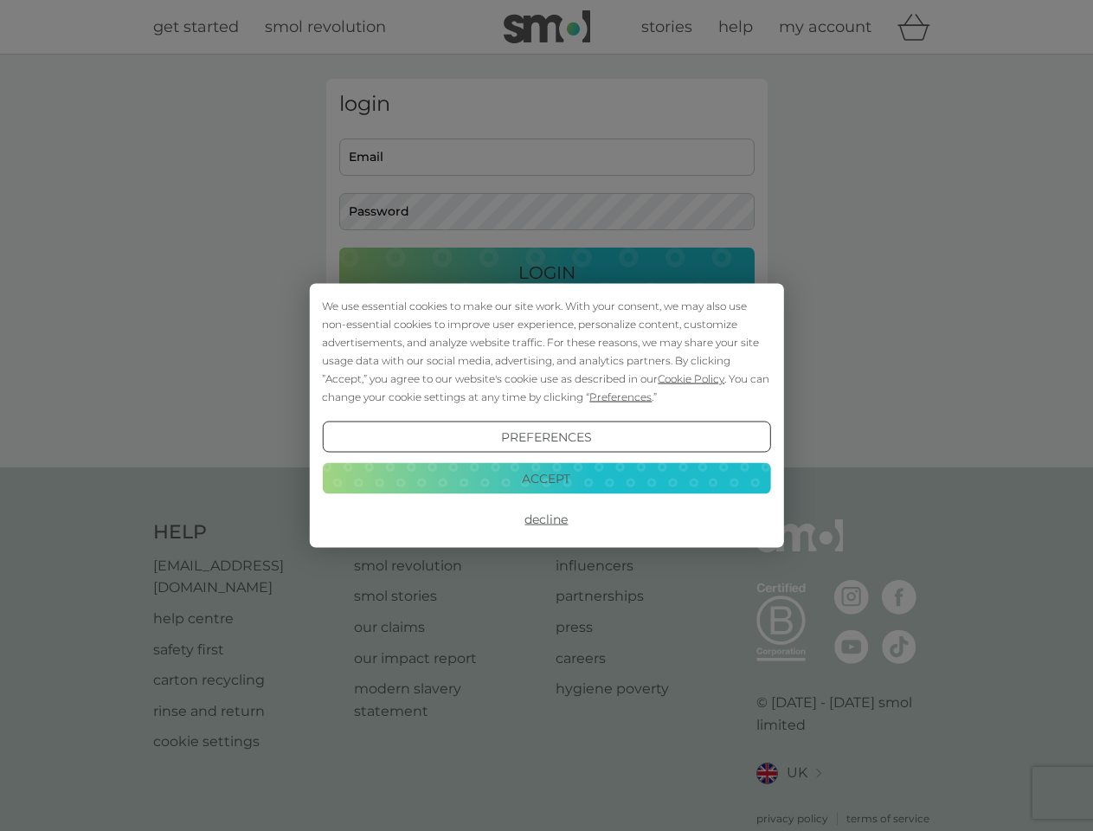 This screenshot has height=831, width=1093. What do you see at coordinates (621, 396) in the screenshot?
I see `span: Preferences` at bounding box center [621, 396].